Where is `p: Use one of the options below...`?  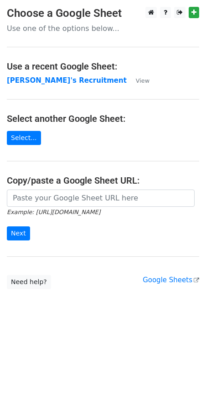 p: Use one of the options below... is located at coordinates (103, 28).